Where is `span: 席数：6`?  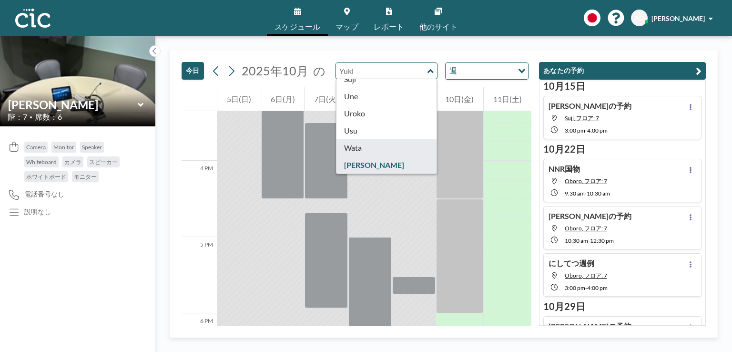 span: 席数：6 is located at coordinates (48, 117).